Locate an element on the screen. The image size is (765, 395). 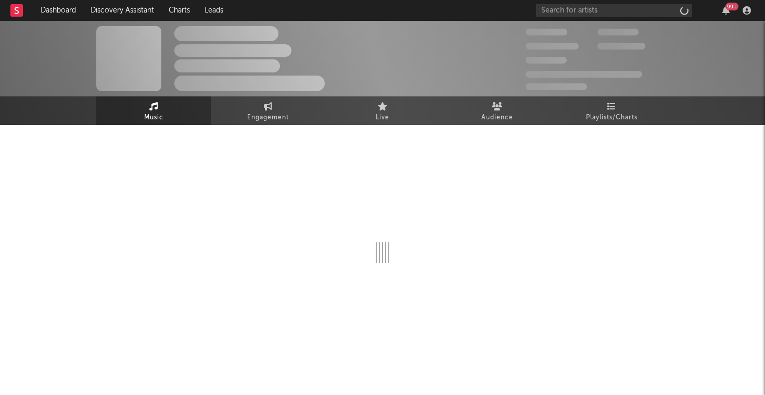
button: 99+ is located at coordinates (726, 10).